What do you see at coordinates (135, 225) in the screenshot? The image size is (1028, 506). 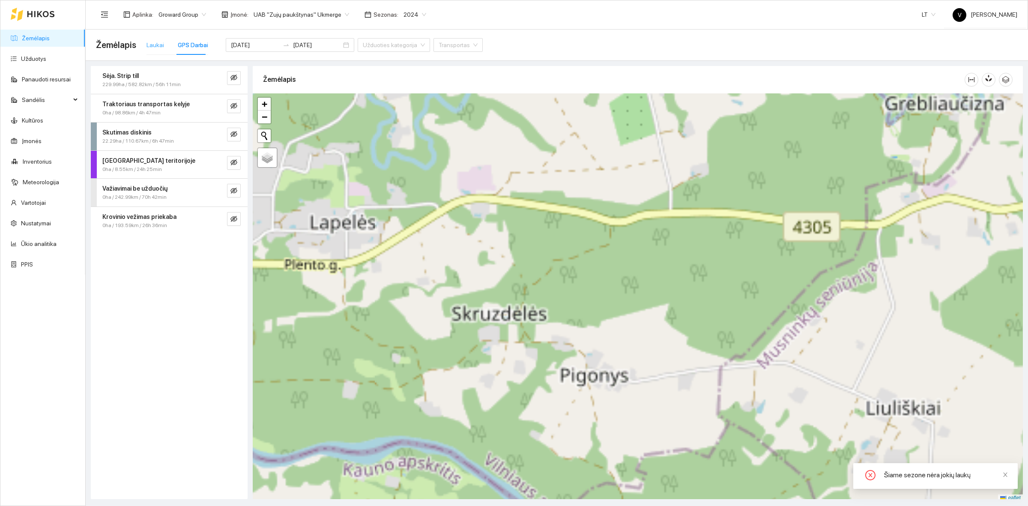 I see `span: 0ha / 193.59km / 26h 36min` at bounding box center [135, 225].